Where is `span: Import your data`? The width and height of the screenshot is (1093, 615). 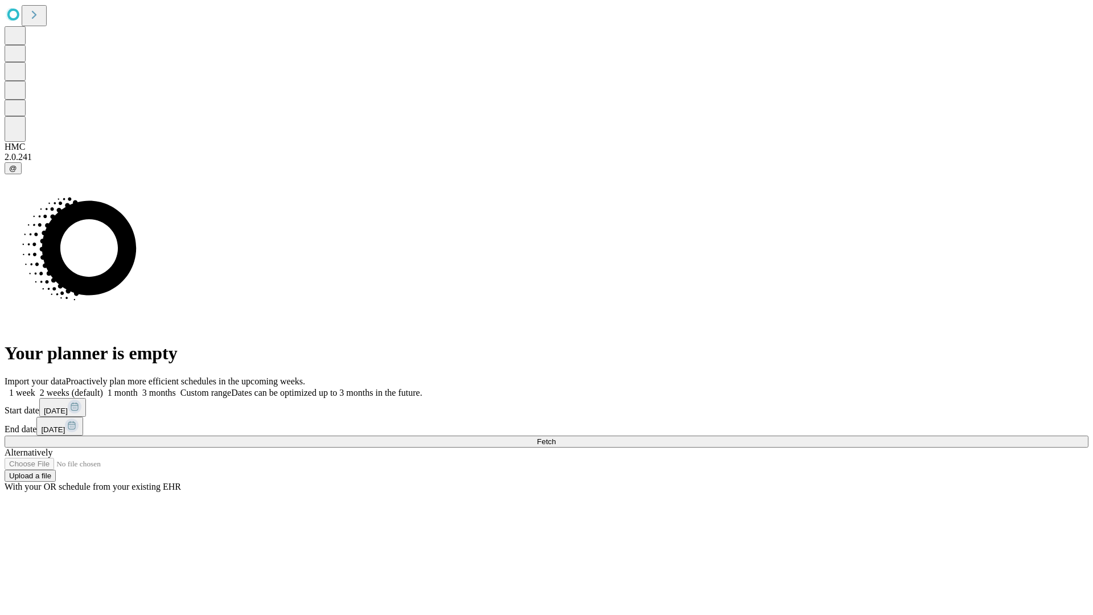 span: Import your data is located at coordinates (35, 381).